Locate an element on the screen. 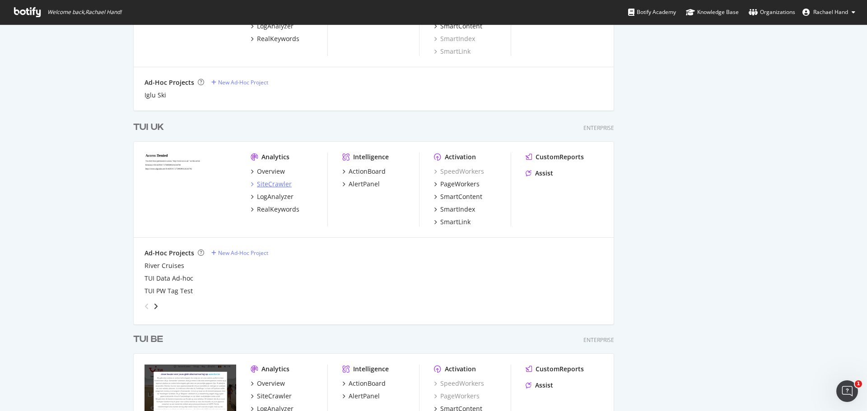 This screenshot has width=867, height=411. div: TUI Data Ad-hoc is located at coordinates (169, 278).